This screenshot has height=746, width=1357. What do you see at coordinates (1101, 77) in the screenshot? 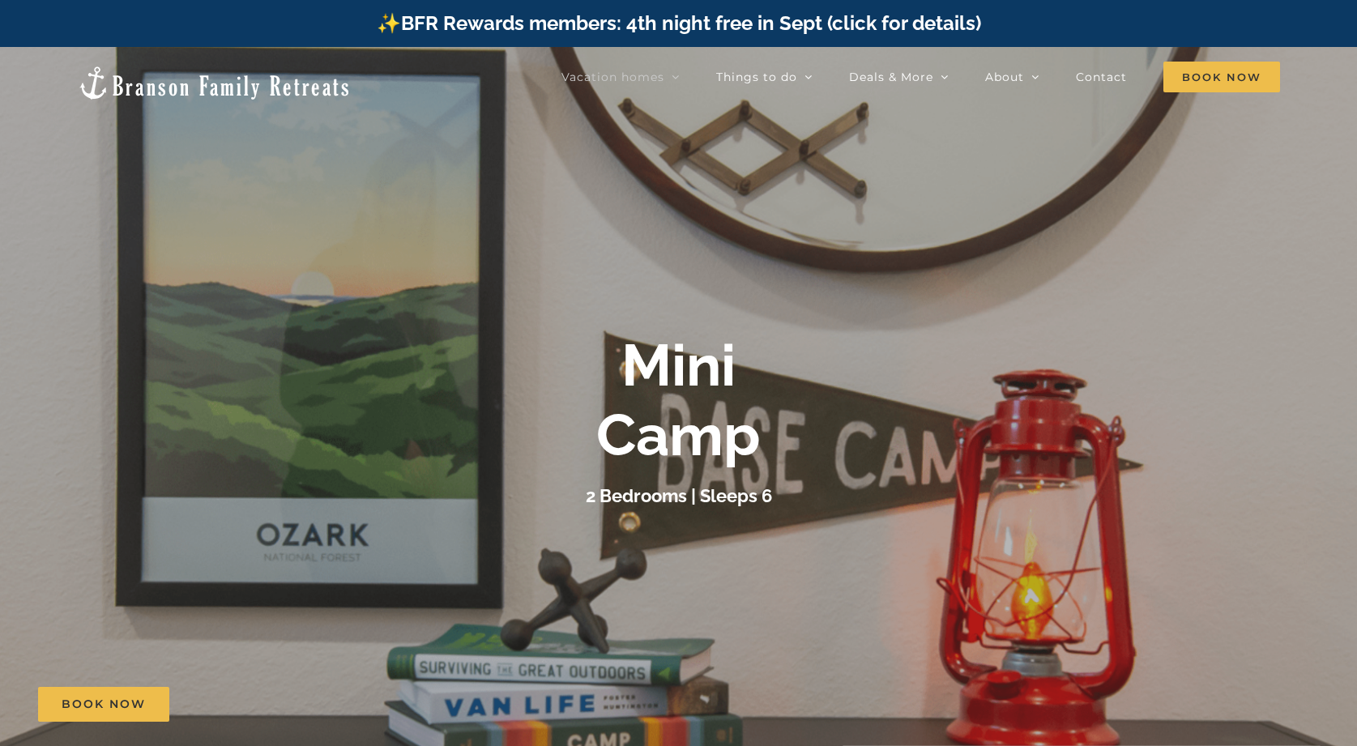
I see `a: Contact` at bounding box center [1101, 77].